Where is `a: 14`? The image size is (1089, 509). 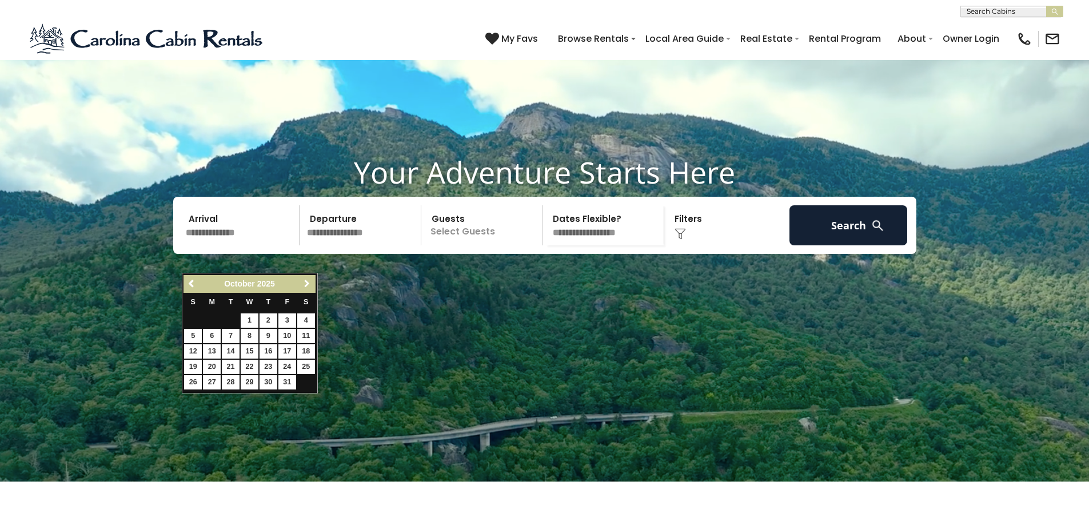 a: 14 is located at coordinates (230, 351).